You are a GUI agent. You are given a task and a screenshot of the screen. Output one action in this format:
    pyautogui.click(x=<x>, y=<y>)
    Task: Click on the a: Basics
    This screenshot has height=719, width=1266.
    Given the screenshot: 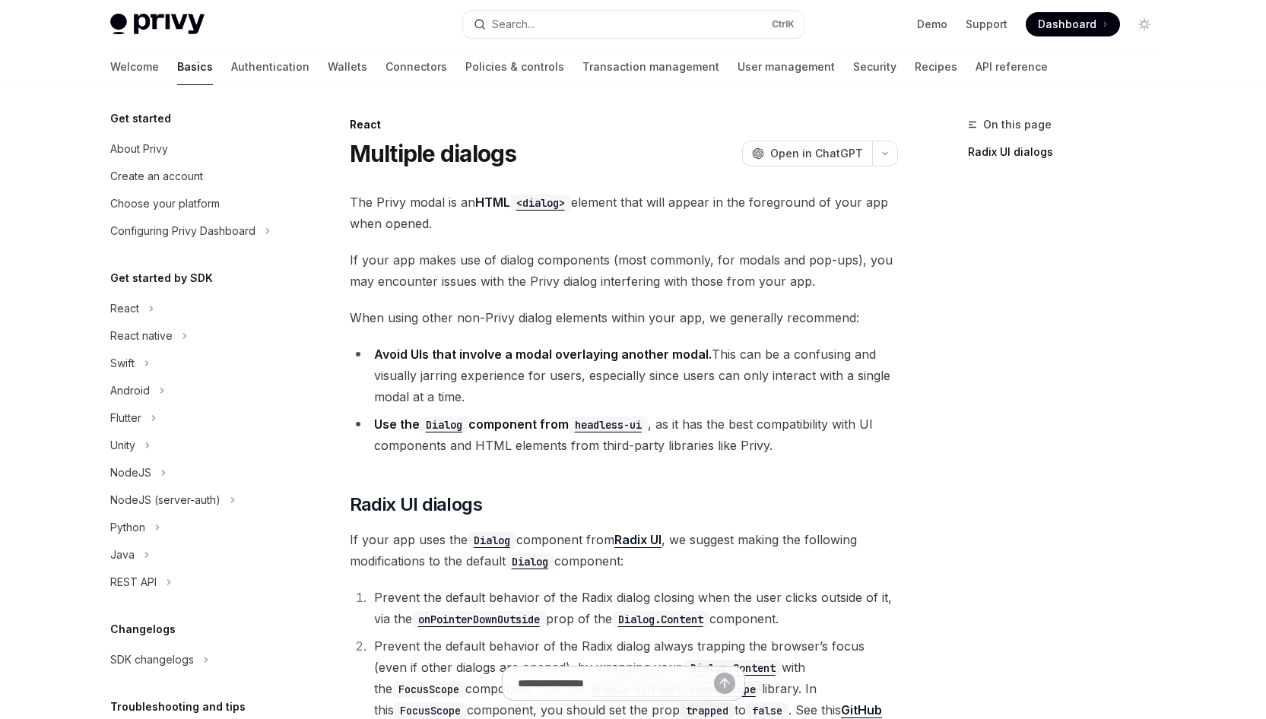 What is the action you would take?
    pyautogui.click(x=195, y=67)
    